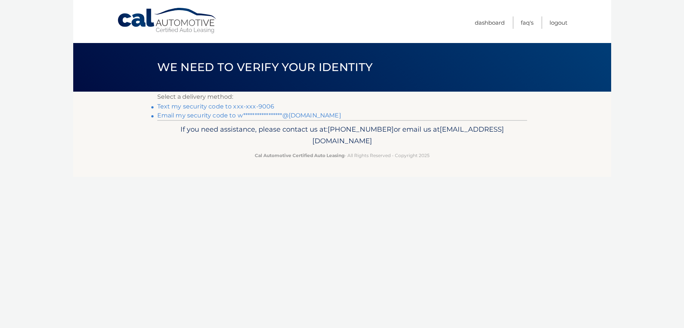 The height and width of the screenshot is (328, 684). Describe the element at coordinates (300, 155) in the screenshot. I see `strong: Cal Automotive Certified Auto Leasing` at that location.